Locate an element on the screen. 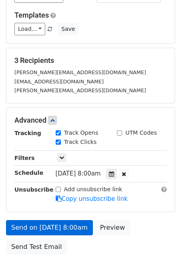 This screenshot has height=271, width=181. h5: Advanced is located at coordinates (91, 120).